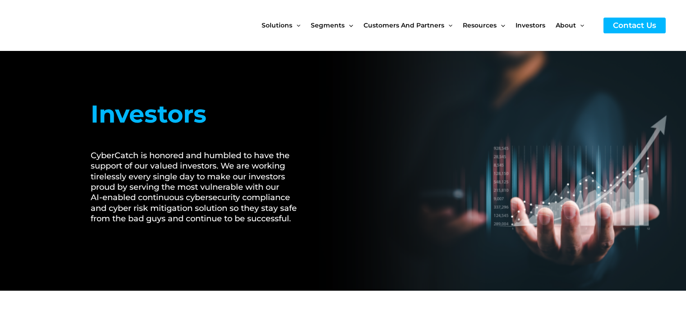  Describe the element at coordinates (199, 114) in the screenshot. I see `h1: Investors` at that location.